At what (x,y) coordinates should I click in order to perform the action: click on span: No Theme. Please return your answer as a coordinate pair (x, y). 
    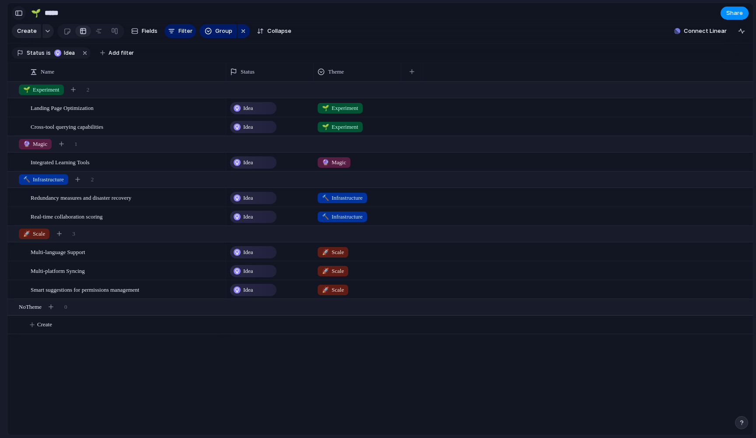
    Looking at the image, I should click on (30, 307).